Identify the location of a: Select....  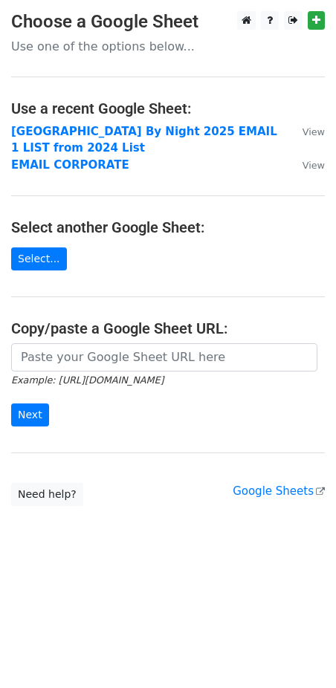
(39, 258).